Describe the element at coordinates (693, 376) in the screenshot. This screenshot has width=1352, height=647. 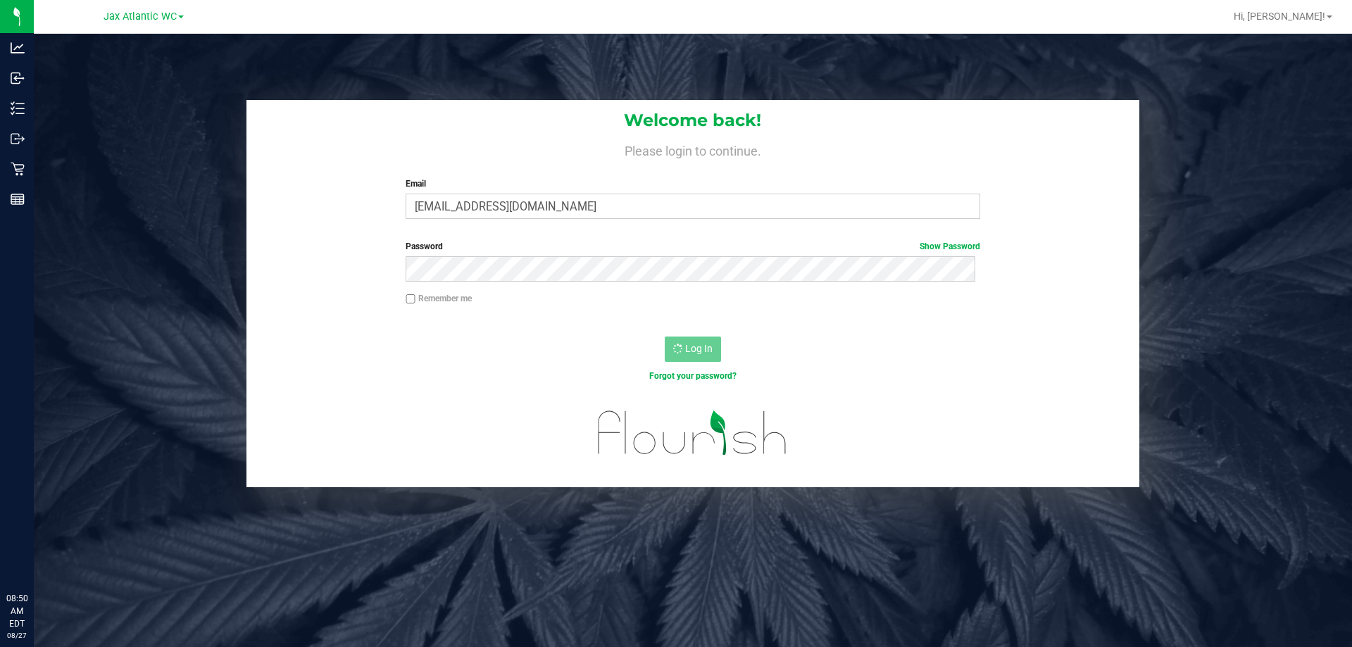
I see `a: Forgot your password?` at that location.